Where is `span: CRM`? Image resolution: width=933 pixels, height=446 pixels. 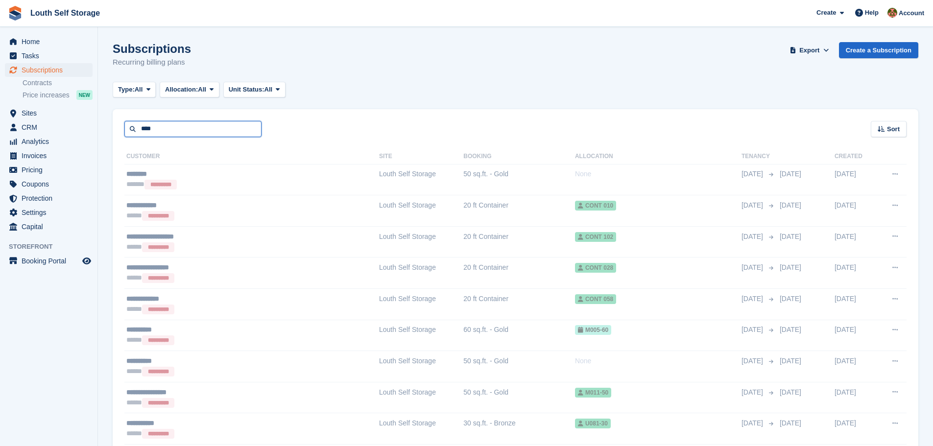
span: CRM is located at coordinates (51, 127).